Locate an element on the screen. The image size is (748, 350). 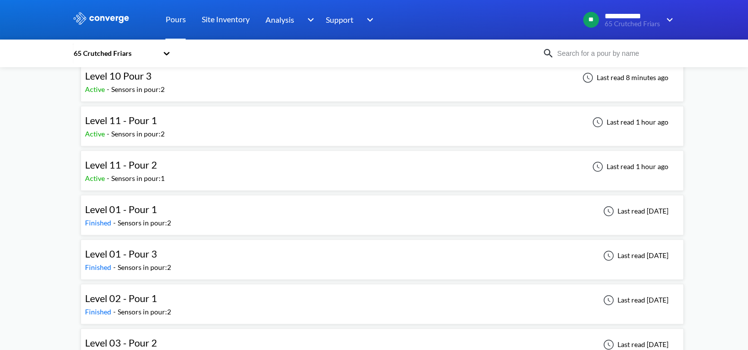
span: Support is located at coordinates (339, 19).